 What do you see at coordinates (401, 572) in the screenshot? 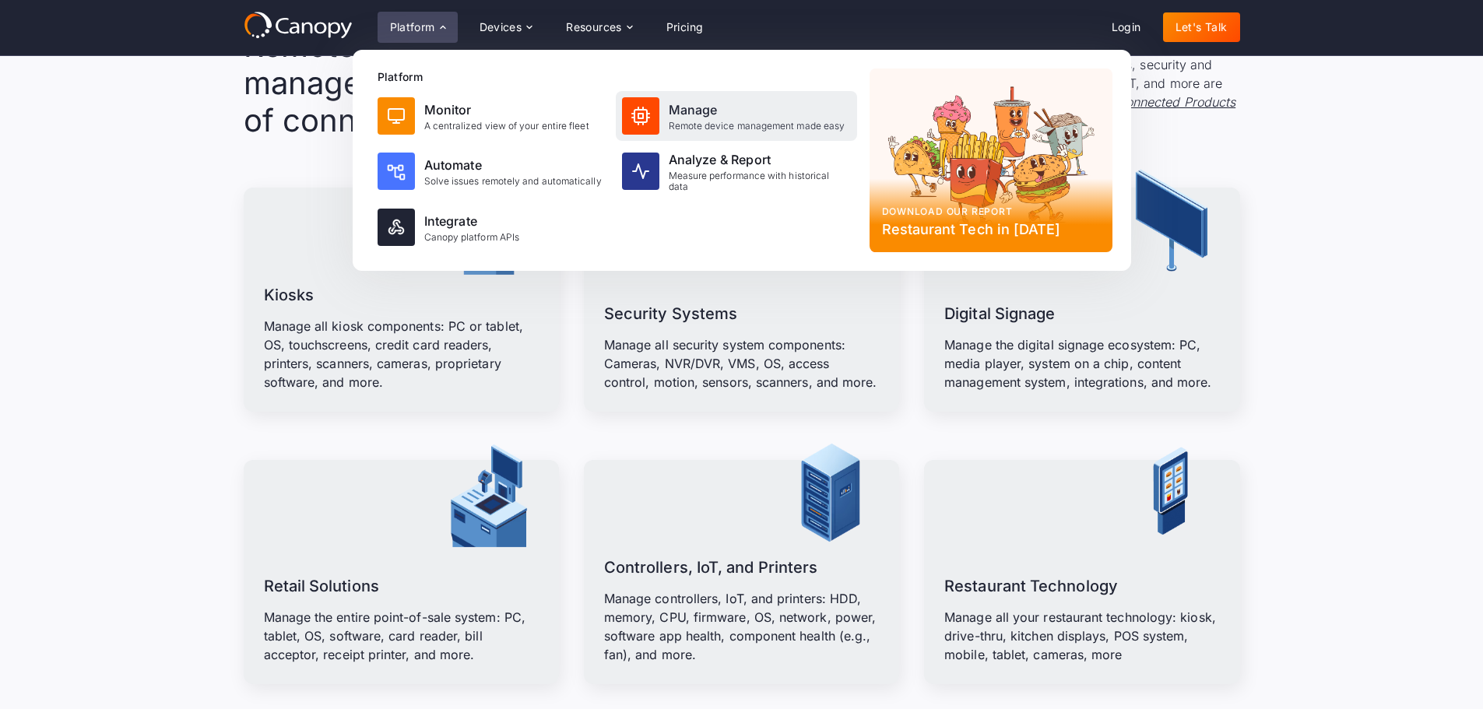
I see `a: Retail SolutionsManage the entire point-of-sale system: PC, tablet, OS, software, card reader, bi...` at bounding box center [401, 572].